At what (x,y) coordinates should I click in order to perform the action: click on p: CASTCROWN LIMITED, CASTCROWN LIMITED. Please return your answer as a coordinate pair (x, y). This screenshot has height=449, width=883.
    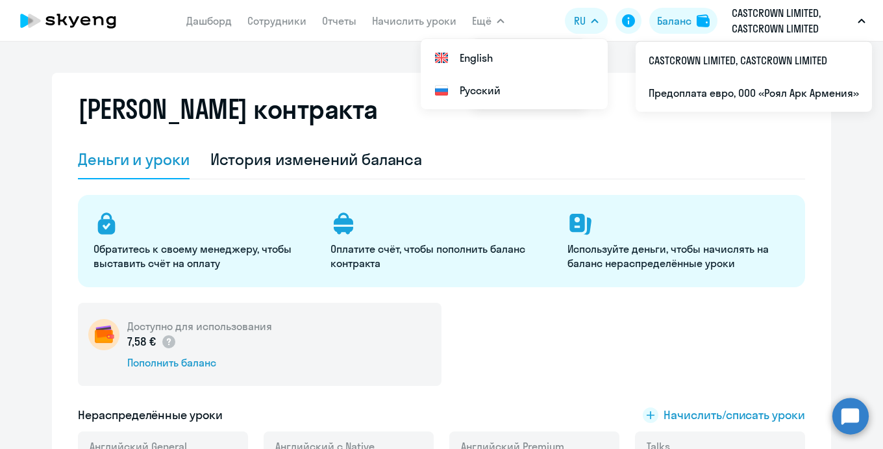
    Looking at the image, I should click on (792, 21).